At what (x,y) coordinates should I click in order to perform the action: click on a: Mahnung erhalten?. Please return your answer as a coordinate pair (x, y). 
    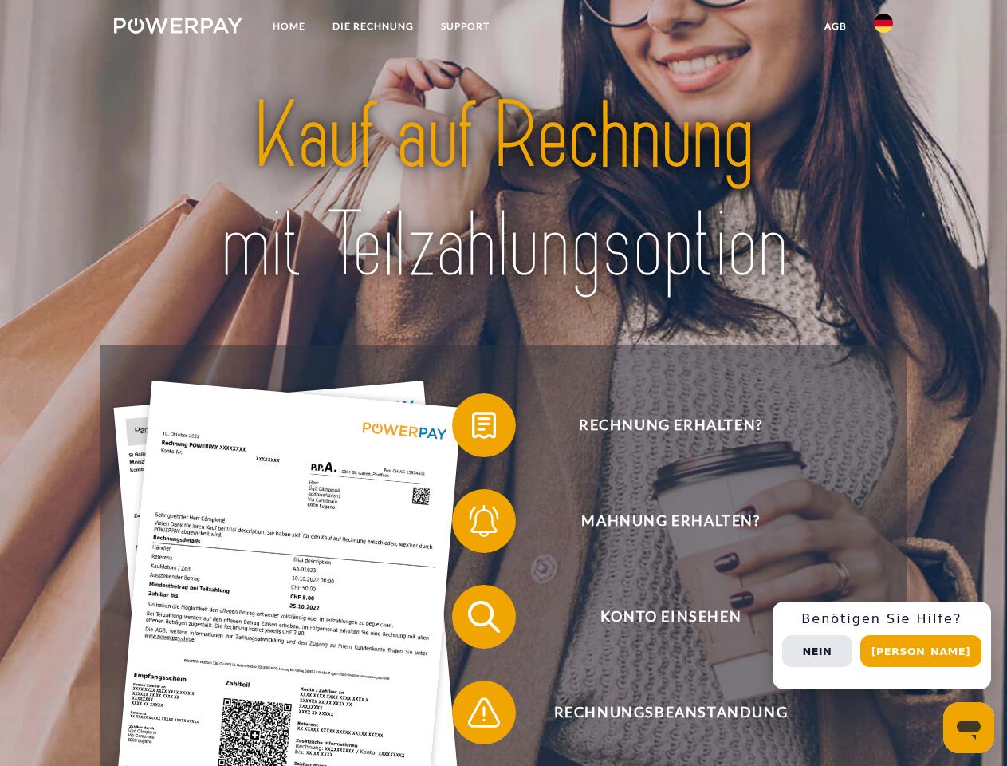
    Looking at the image, I should click on (660, 521).